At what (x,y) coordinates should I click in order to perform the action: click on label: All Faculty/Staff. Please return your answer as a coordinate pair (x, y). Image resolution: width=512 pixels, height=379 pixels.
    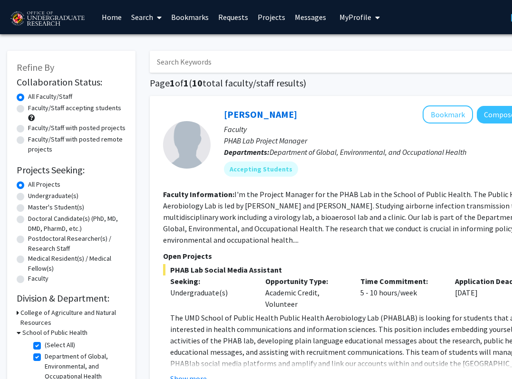
    Looking at the image, I should click on (50, 97).